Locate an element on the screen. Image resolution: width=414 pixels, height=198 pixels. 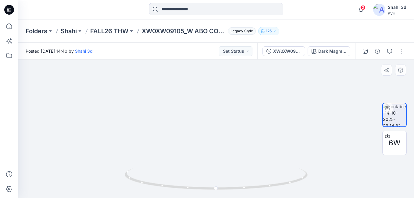
button: 125 is located at coordinates (269, 31).